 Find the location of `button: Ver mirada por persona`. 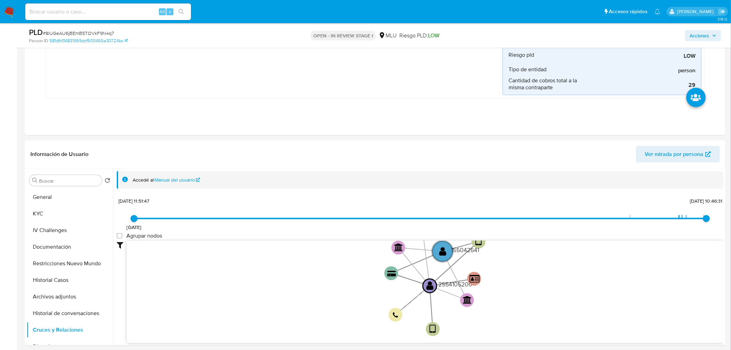

button: Ver mirada por persona is located at coordinates (678, 154).